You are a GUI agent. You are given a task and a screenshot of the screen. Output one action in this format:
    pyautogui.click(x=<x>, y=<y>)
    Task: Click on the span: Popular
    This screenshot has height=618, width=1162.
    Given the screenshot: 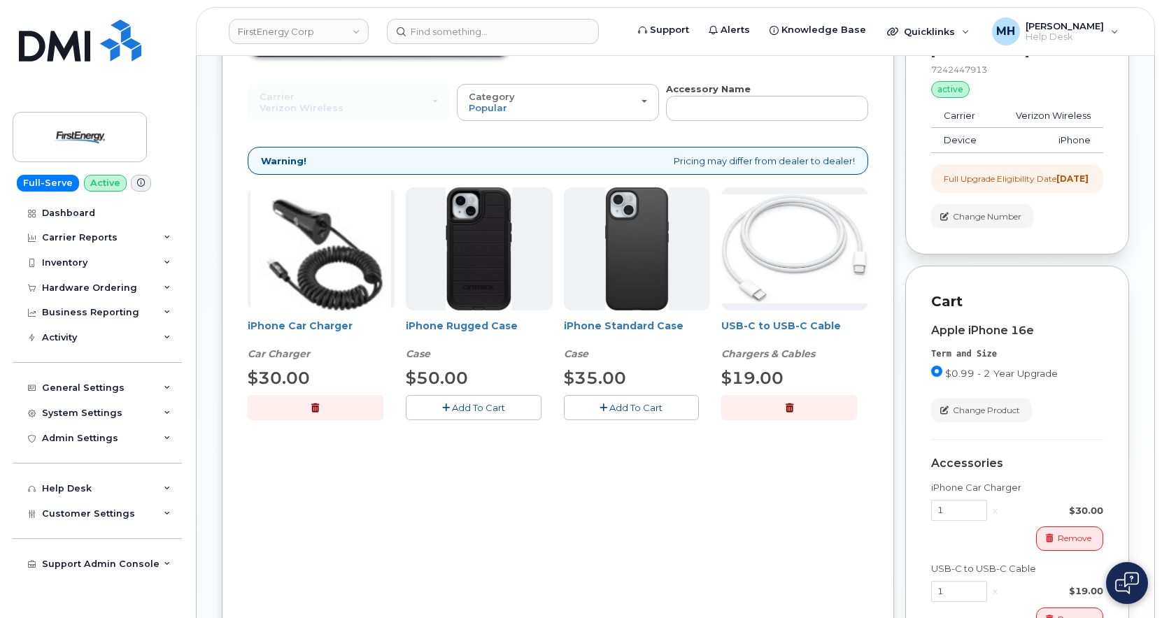 What is the action you would take?
    pyautogui.click(x=487, y=108)
    